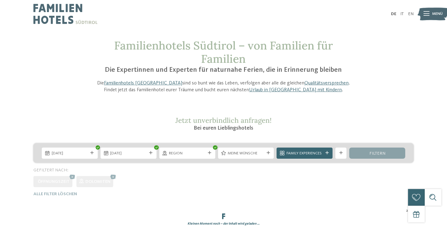 The height and width of the screenshot is (228, 447). What do you see at coordinates (411, 14) in the screenshot?
I see `a: EN` at bounding box center [411, 14].